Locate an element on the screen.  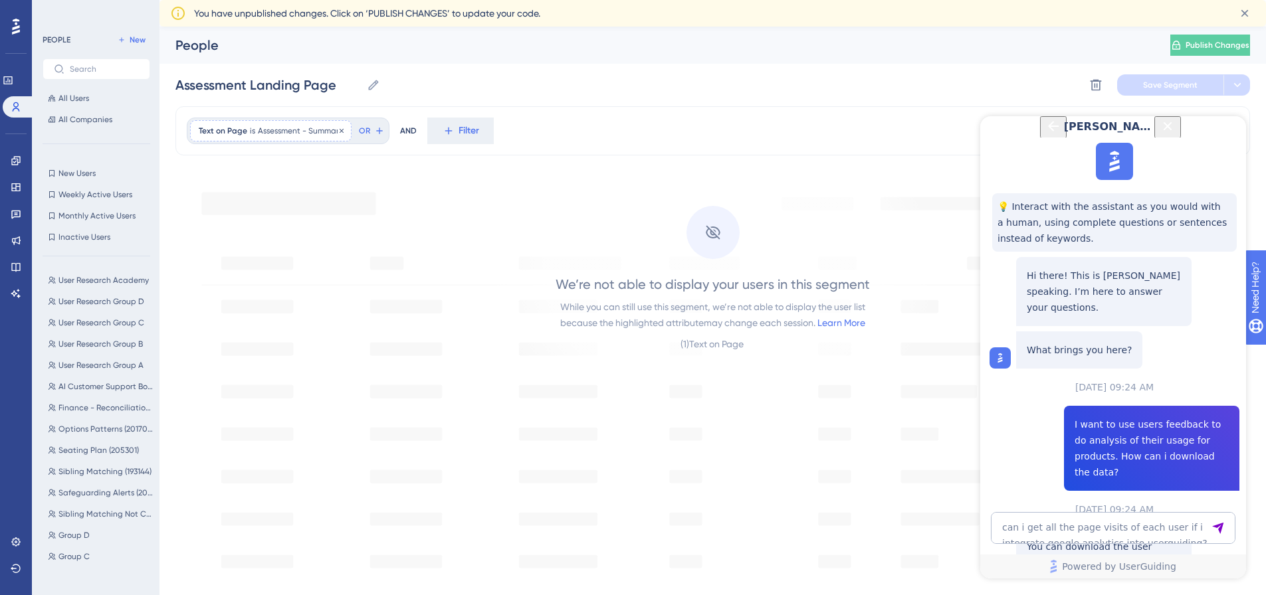
button: Filter is located at coordinates (460, 131).